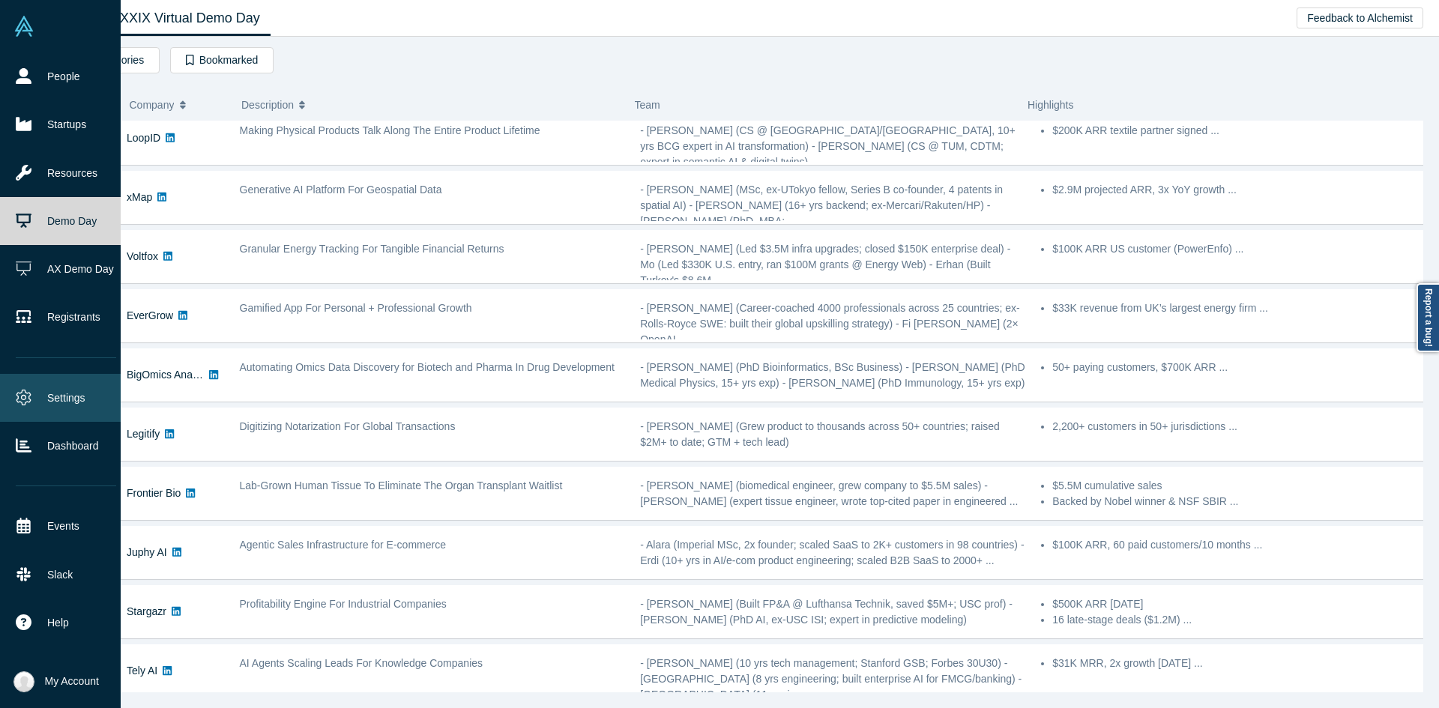 Image resolution: width=1439 pixels, height=708 pixels. I want to click on p: $33K revenue from UK’s largest energy firm ..., so click(1239, 308).